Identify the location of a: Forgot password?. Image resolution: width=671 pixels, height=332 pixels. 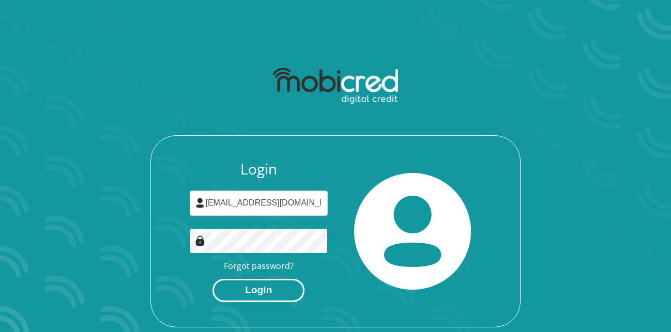
(259, 266).